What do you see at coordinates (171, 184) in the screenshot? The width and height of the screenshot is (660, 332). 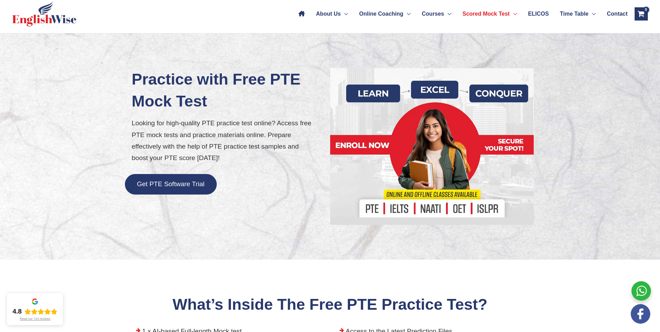 I see `button: Get PTE Software Trial` at bounding box center [171, 184].